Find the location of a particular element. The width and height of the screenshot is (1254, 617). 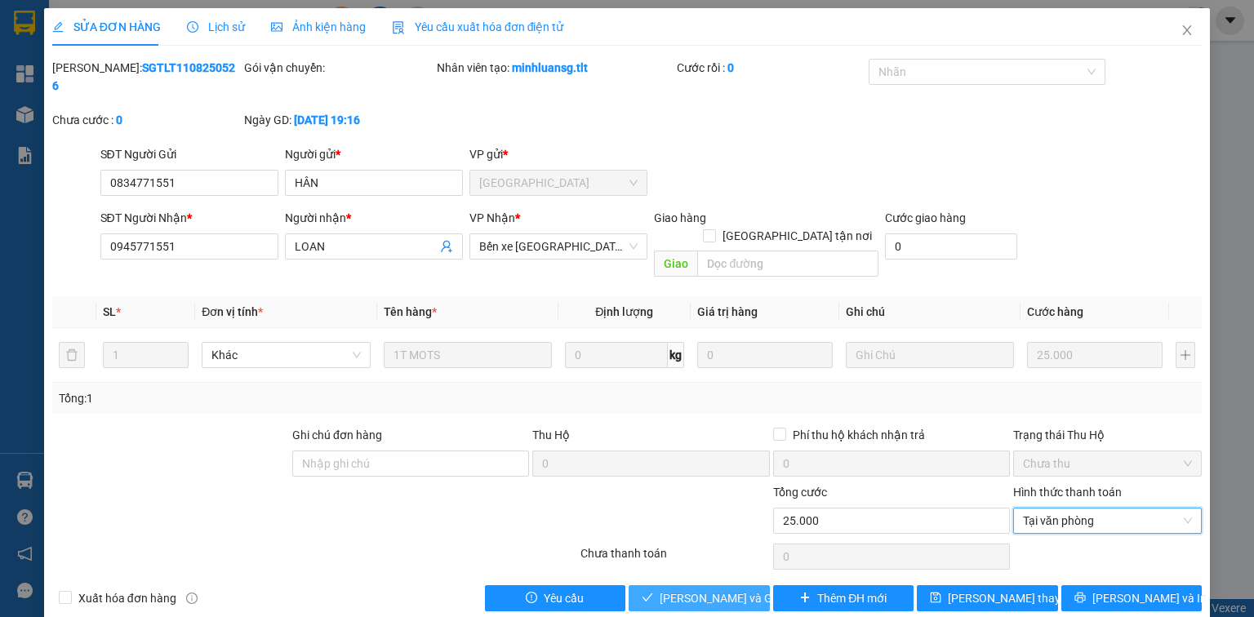

span: Sài Gòn is located at coordinates (558, 183).